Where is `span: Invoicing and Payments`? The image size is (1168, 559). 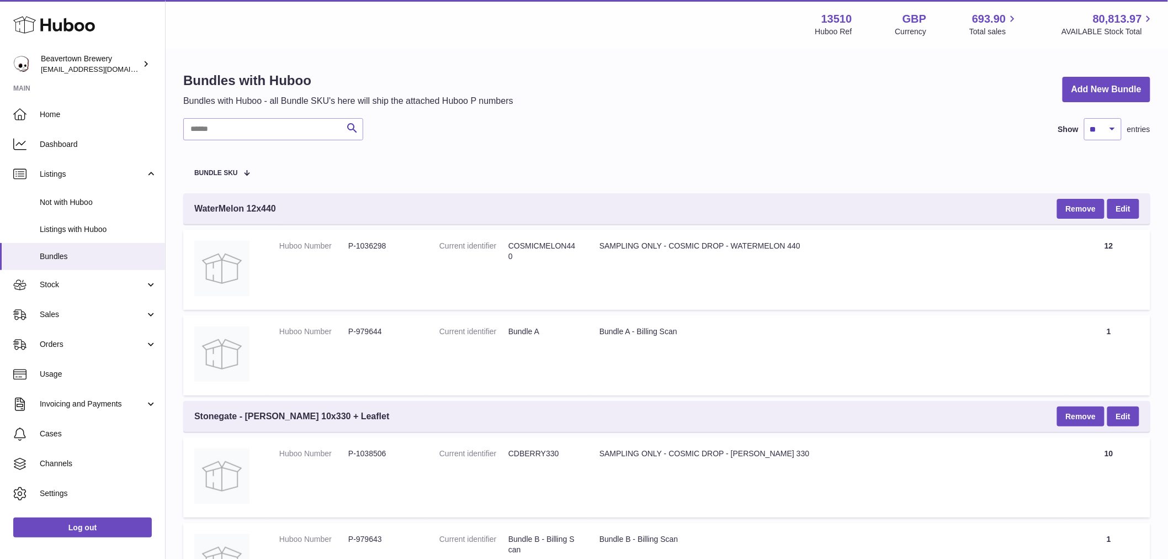 span: Invoicing and Payments is located at coordinates (92, 403).